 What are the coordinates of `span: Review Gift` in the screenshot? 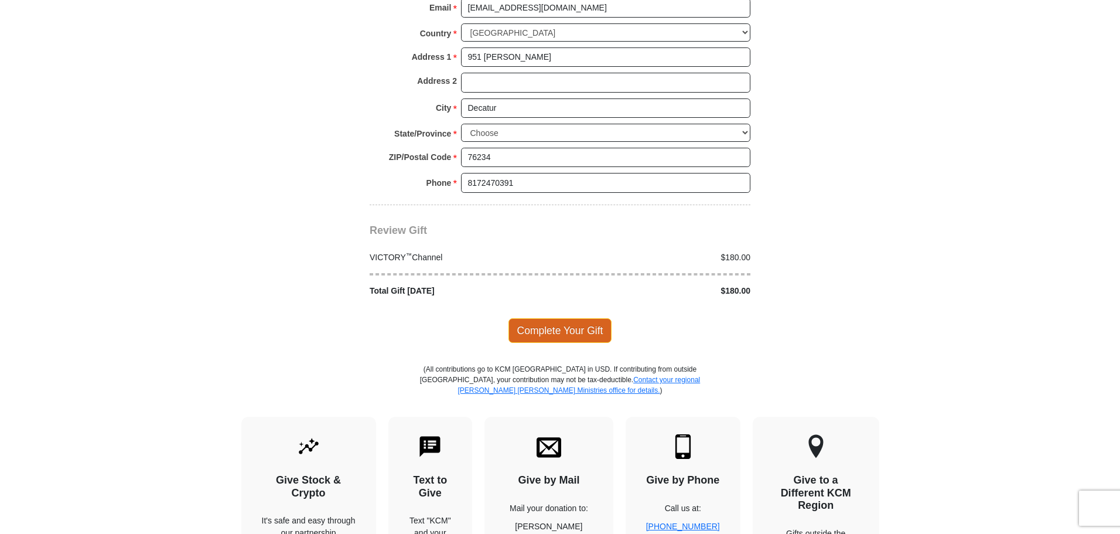 It's located at (398, 230).